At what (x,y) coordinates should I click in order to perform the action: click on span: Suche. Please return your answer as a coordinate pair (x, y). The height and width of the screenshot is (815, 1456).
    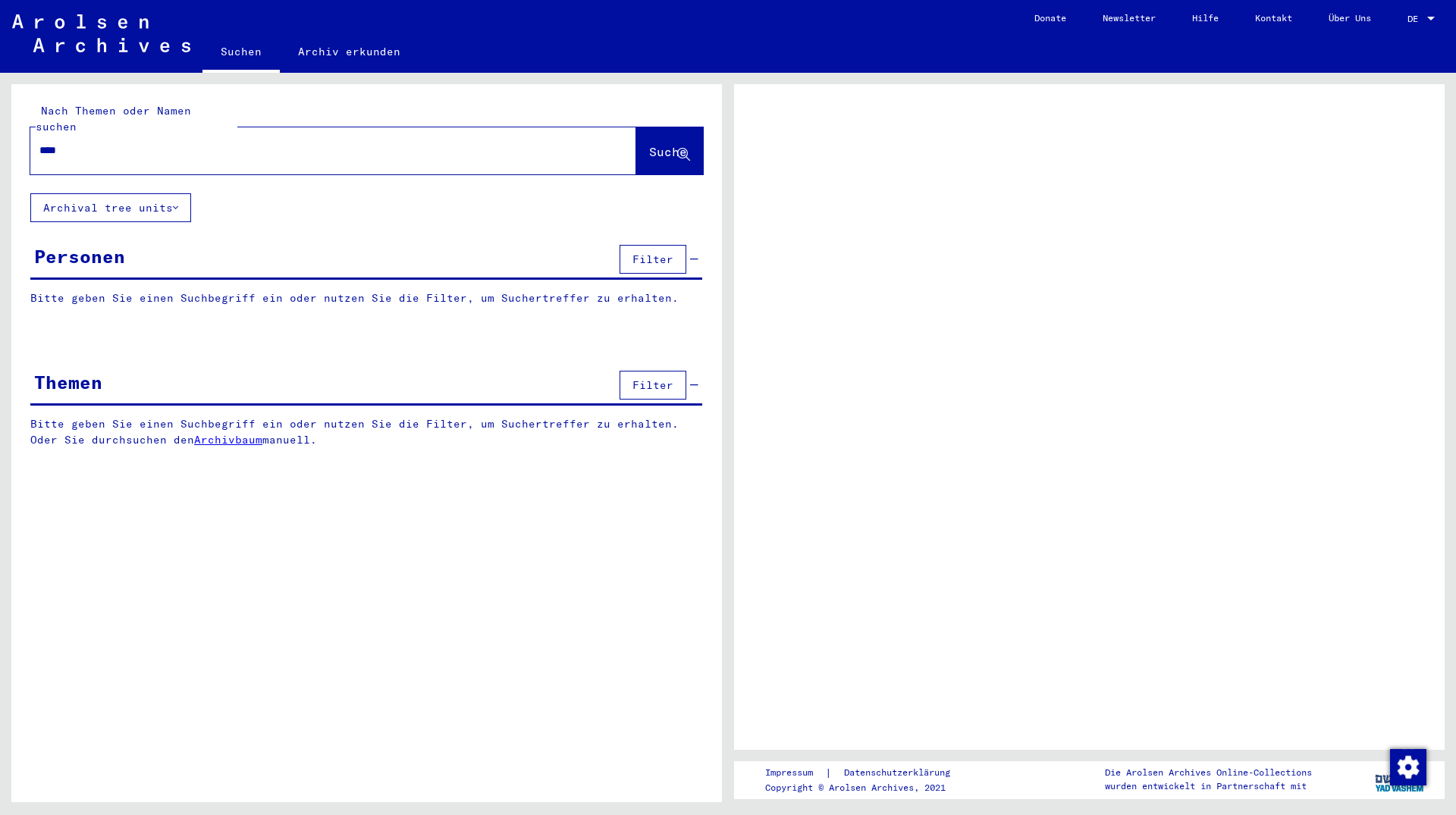
    Looking at the image, I should click on (668, 151).